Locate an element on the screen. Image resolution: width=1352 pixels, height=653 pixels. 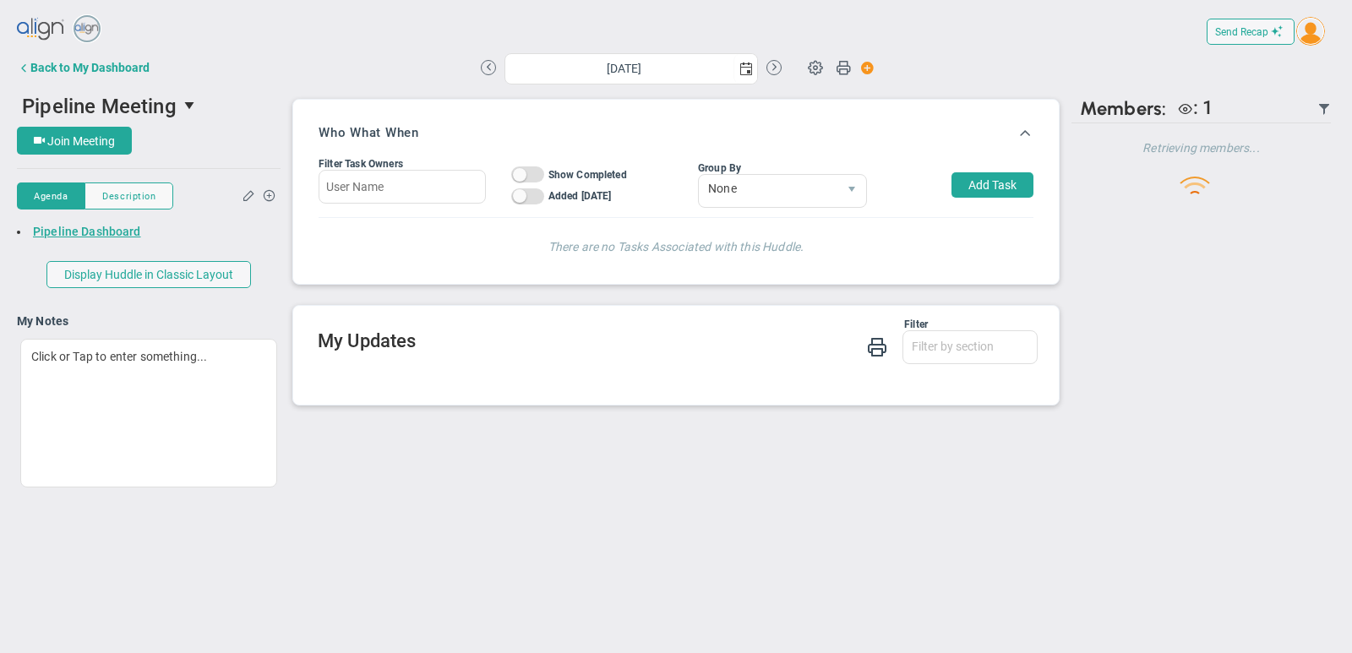
button: Add Task is located at coordinates (992, 185).